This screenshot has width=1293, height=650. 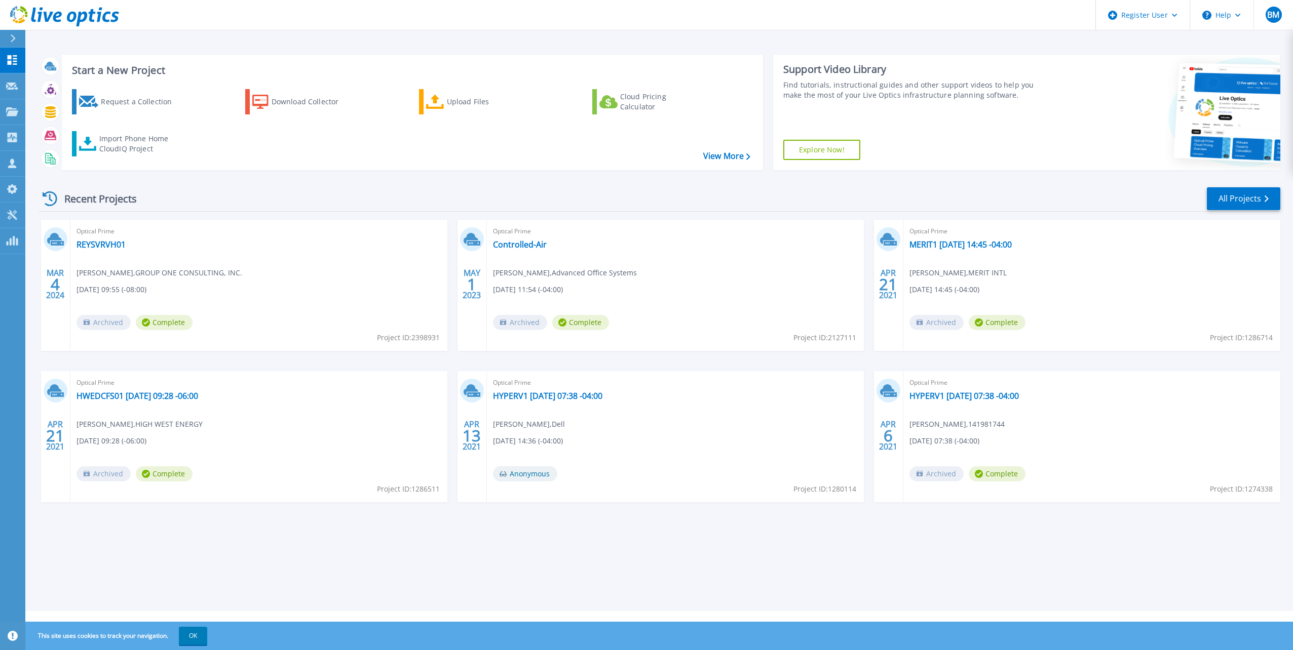 I want to click on span: Project ID: 1280114, so click(x=825, y=489).